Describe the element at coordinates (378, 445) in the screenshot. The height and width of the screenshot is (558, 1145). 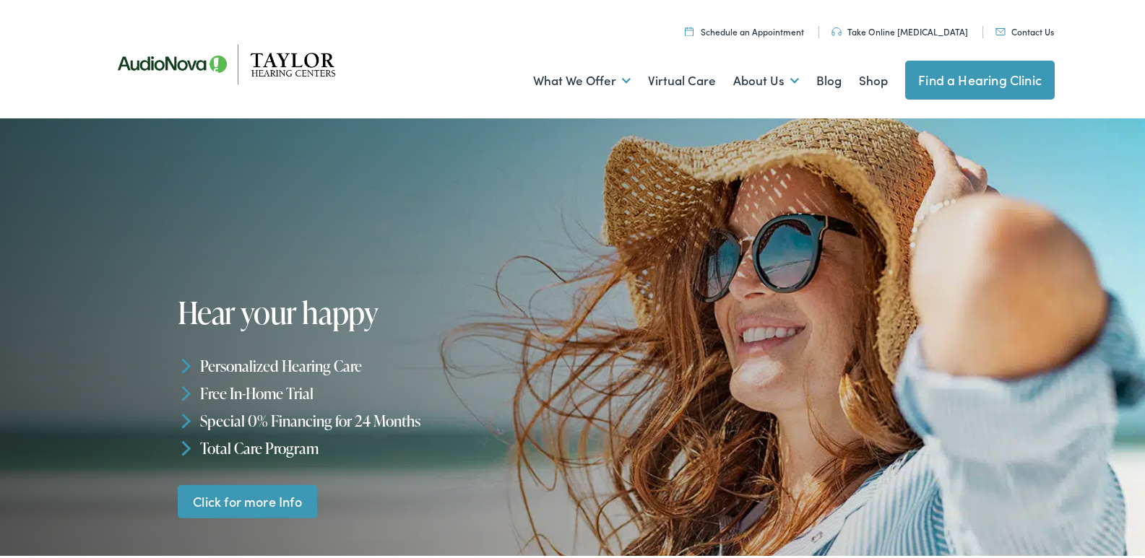
I see `li: Total Care Program` at that location.